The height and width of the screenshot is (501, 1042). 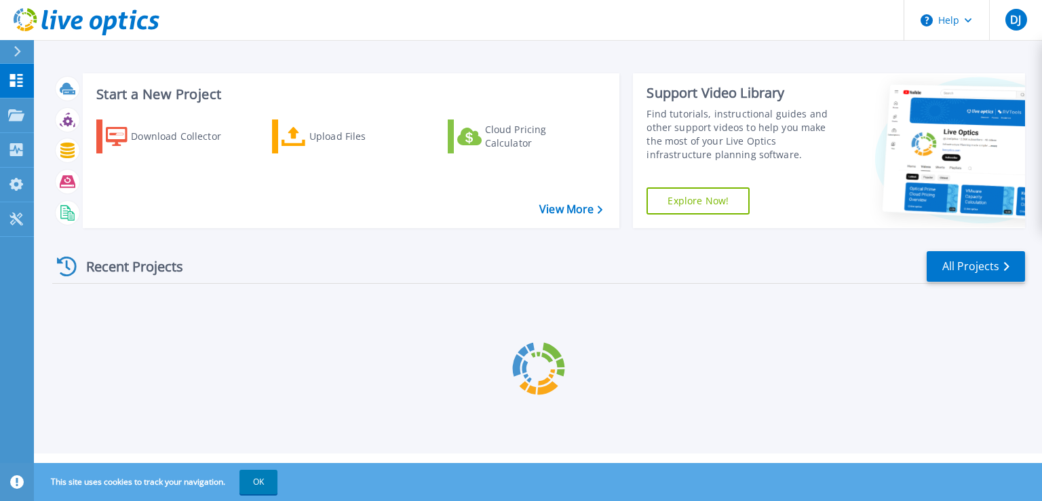 I want to click on div: Support Video Library, so click(x=745, y=93).